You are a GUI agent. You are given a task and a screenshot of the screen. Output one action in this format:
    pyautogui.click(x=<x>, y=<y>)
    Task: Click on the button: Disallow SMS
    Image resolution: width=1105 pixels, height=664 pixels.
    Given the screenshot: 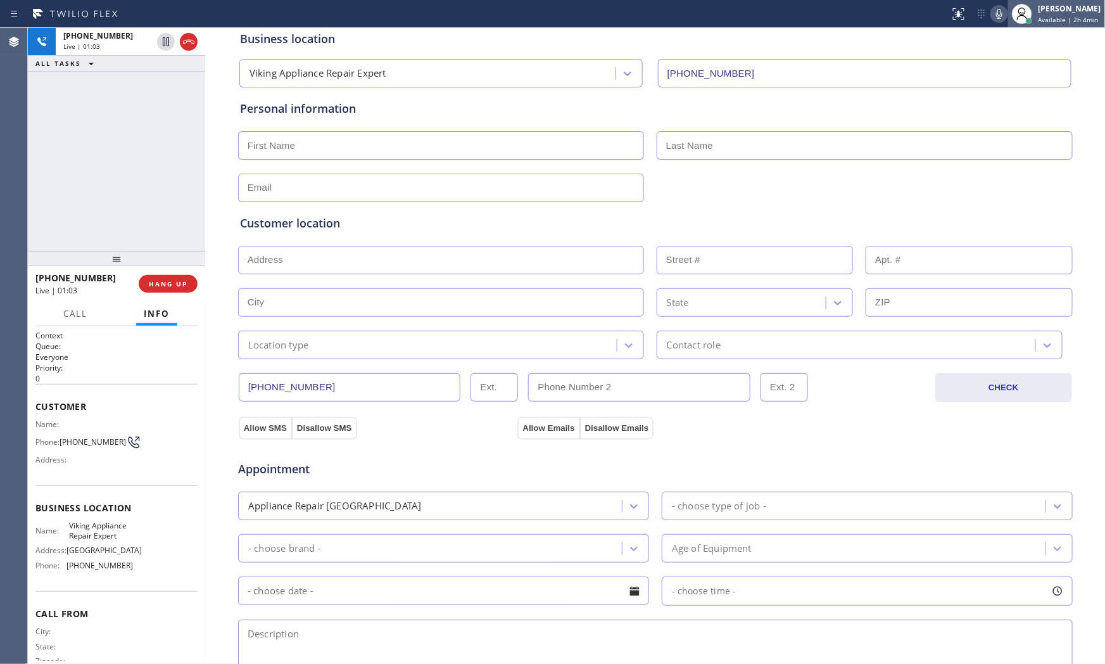 What is the action you would take?
    pyautogui.click(x=324, y=428)
    